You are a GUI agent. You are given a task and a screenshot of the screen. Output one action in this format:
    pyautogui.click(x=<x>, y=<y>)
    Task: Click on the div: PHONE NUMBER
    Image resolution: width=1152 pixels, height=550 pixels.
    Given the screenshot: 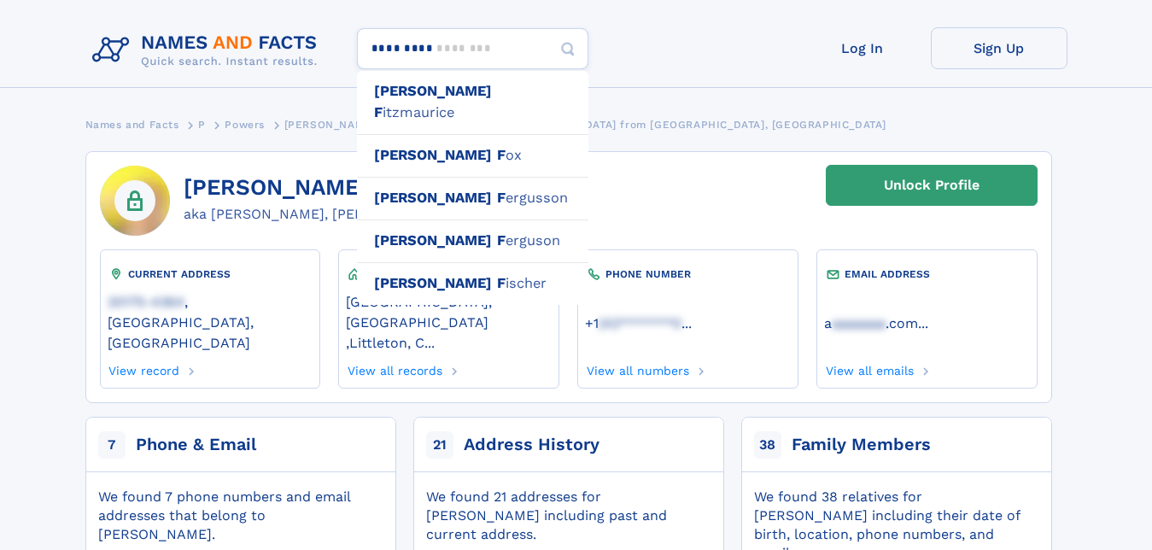 What is the action you would take?
    pyautogui.click(x=688, y=274)
    